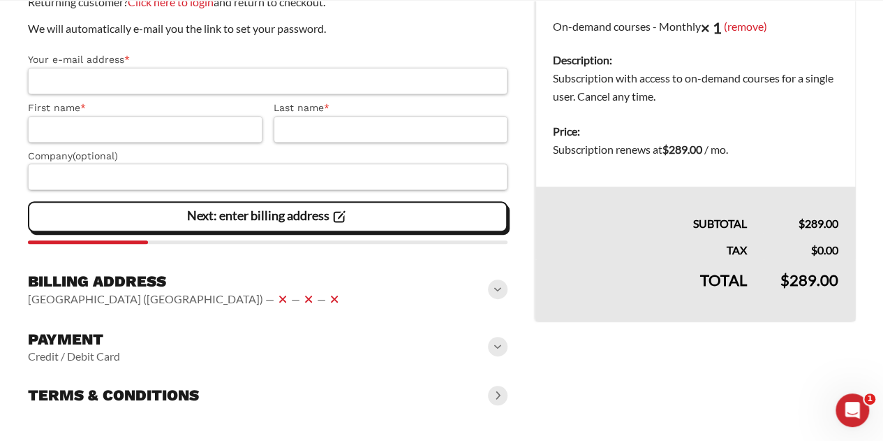 This screenshot has width=883, height=441. I want to click on strong: × 1, so click(712, 27).